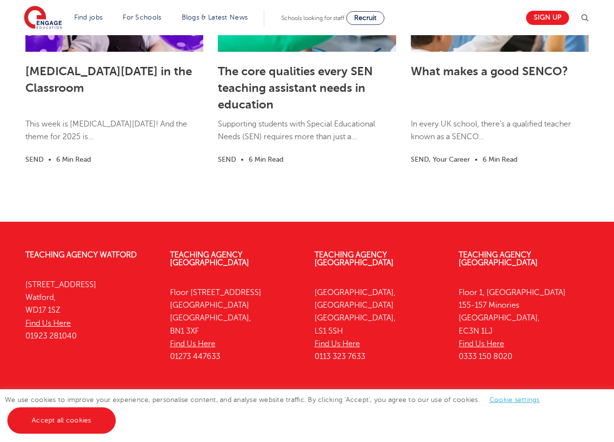 Image resolution: width=614 pixels, height=442 pixels. What do you see at coordinates (215, 17) in the screenshot?
I see `a: Blogs & Latest News` at bounding box center [215, 17].